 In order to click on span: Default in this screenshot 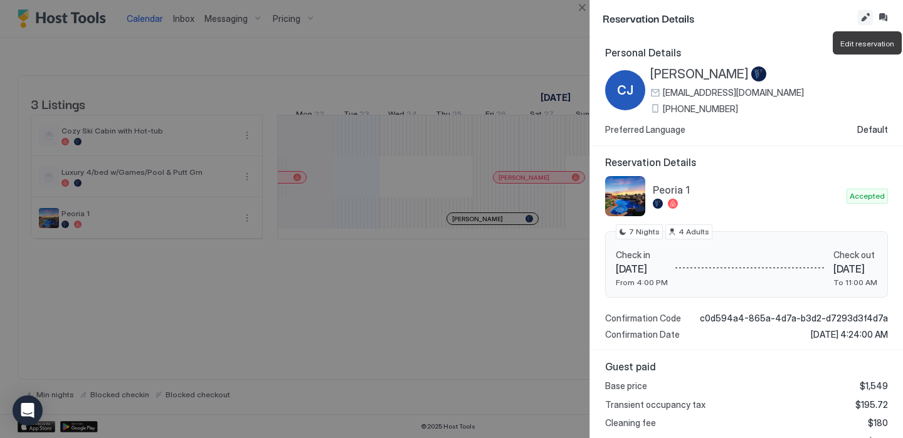, I will do `click(872, 130)`.